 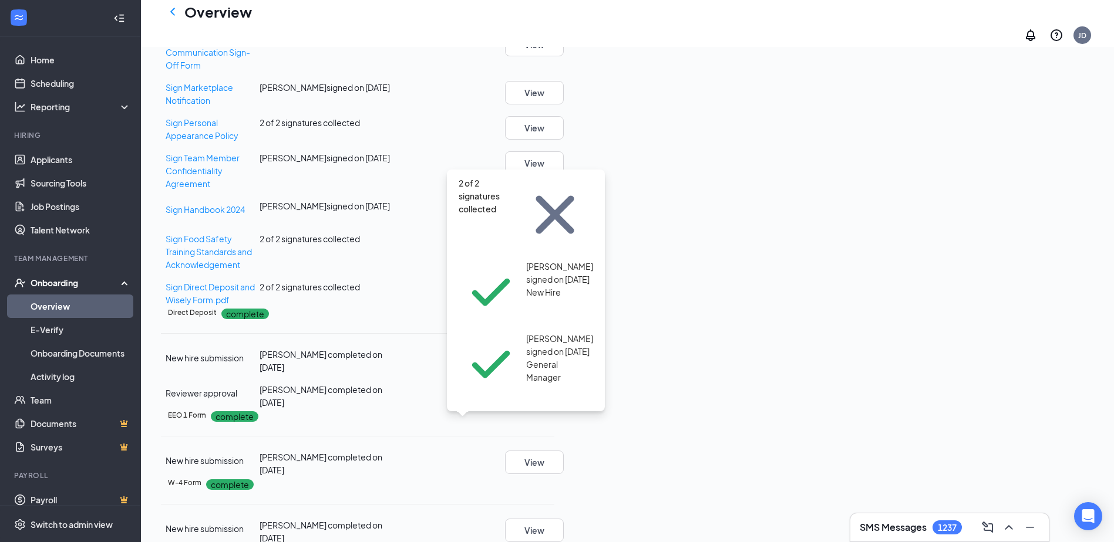 What do you see at coordinates (201, 393) in the screenshot?
I see `span: Reviewer approval` at bounding box center [201, 393].